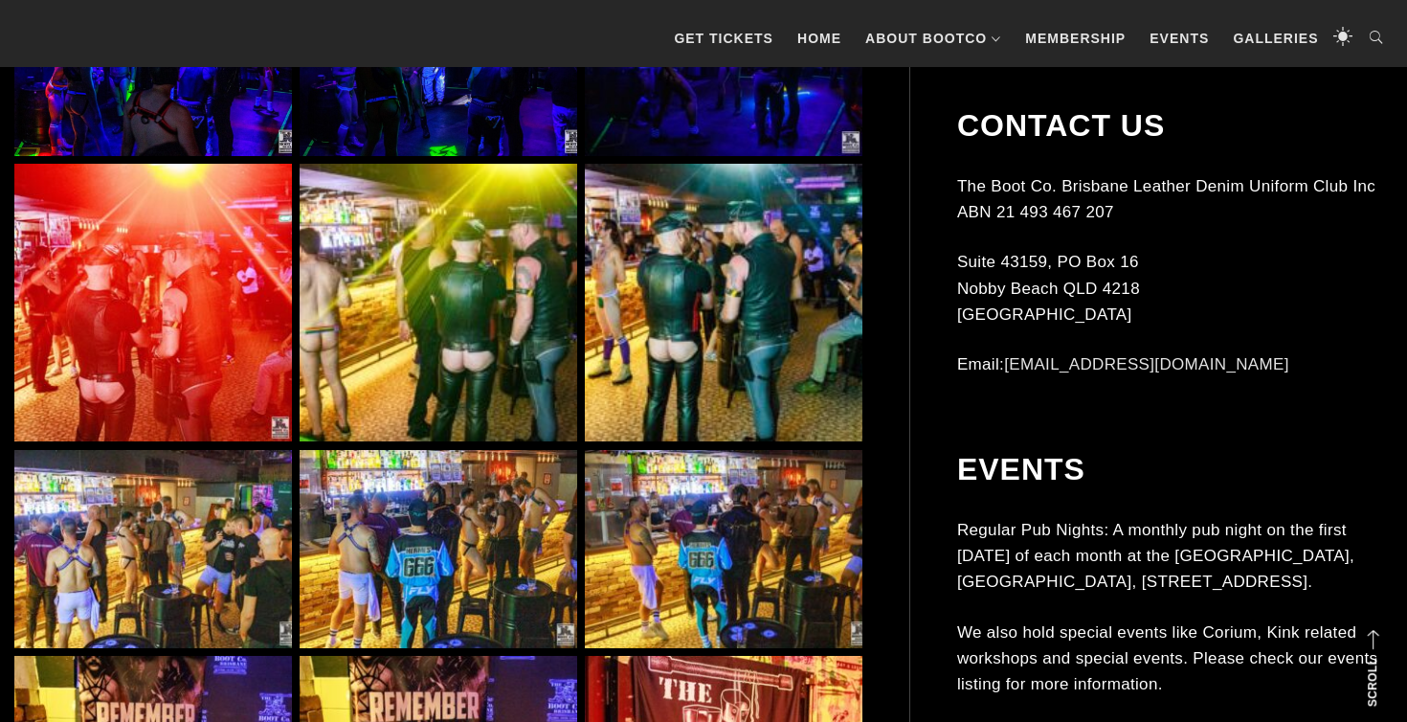  Describe the element at coordinates (1175, 469) in the screenshot. I see `h2: Events` at that location.